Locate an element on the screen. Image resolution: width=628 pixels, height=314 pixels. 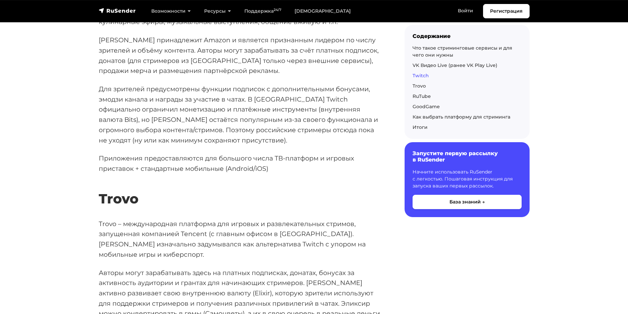
a: Что такое стриминговые сервисы и для чего они нужны is located at coordinates (462, 51).